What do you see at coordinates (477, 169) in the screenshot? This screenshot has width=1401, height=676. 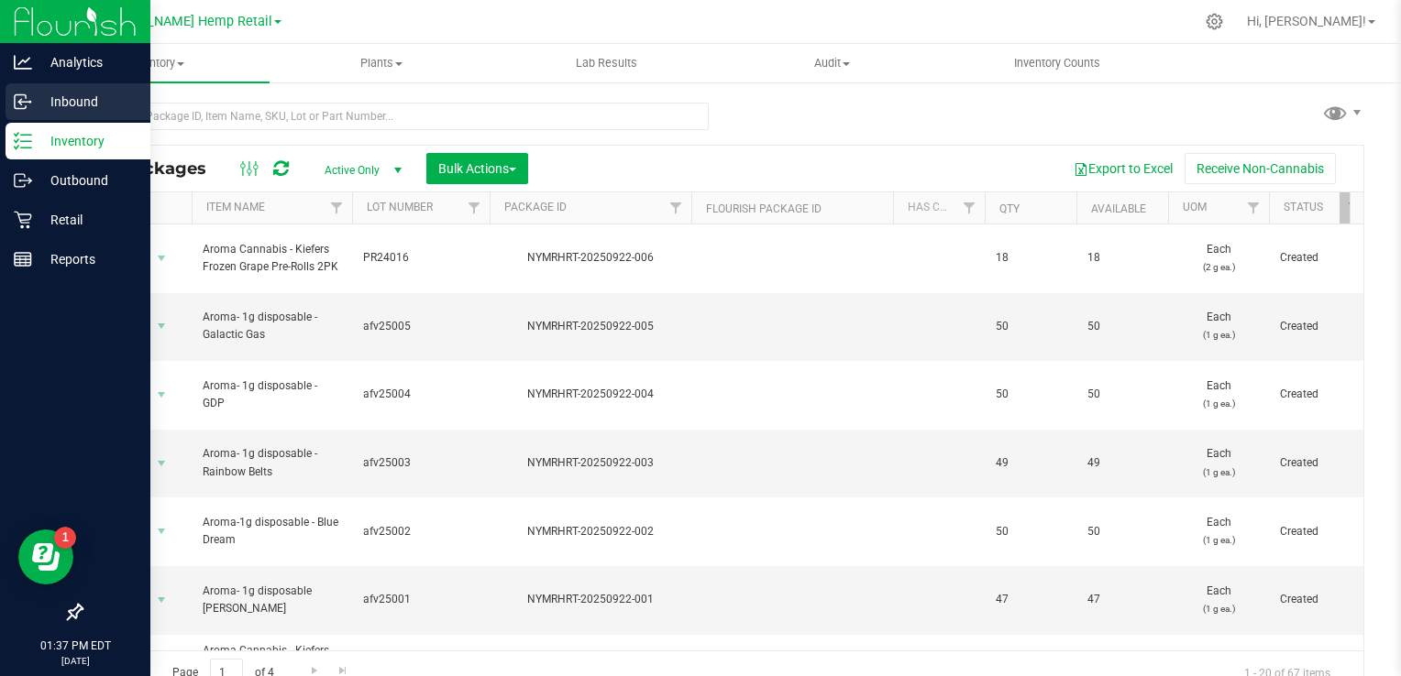 I see `button: Bulk Actions` at bounding box center [477, 169].